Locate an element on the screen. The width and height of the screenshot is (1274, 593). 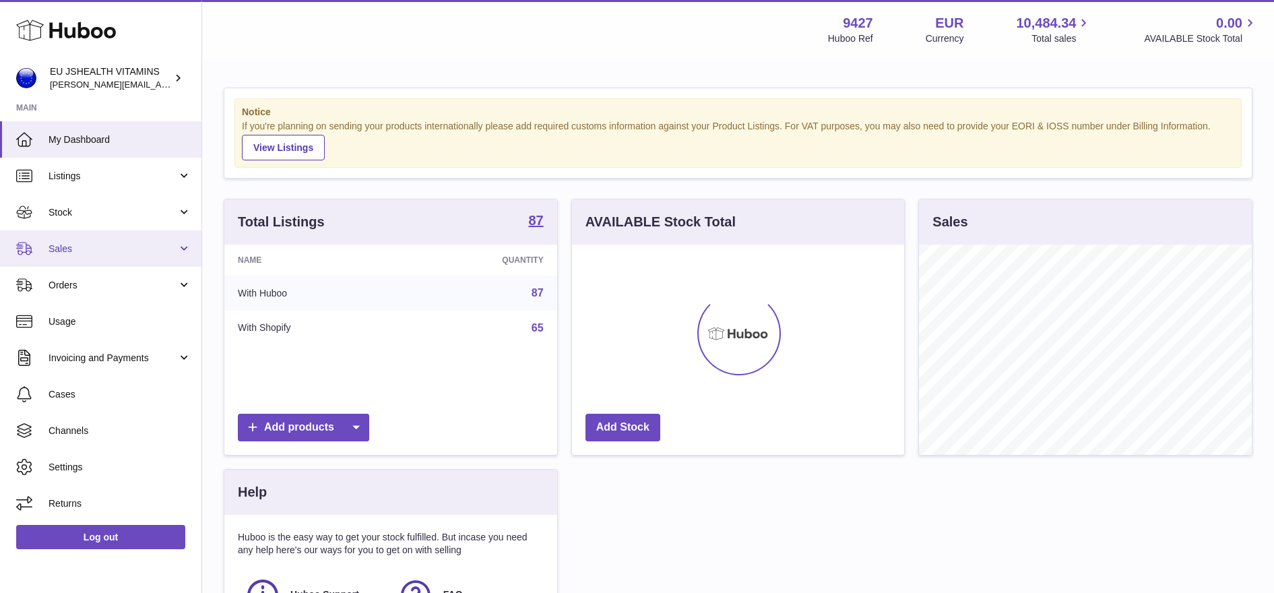
h3: Total Listings is located at coordinates (281, 222).